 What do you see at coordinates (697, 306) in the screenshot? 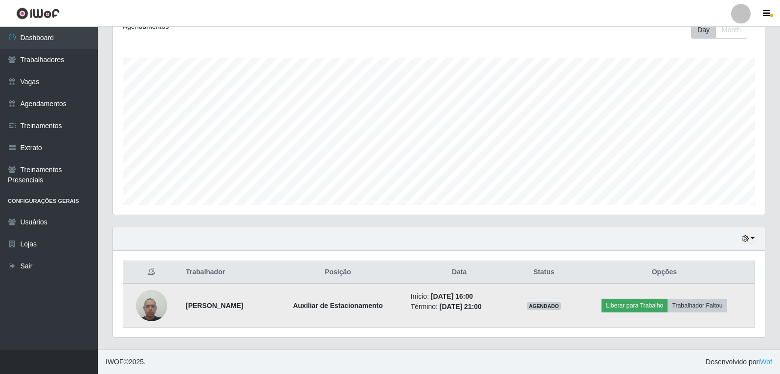
I see `button: Trabalhador Faltou` at bounding box center [697, 306].